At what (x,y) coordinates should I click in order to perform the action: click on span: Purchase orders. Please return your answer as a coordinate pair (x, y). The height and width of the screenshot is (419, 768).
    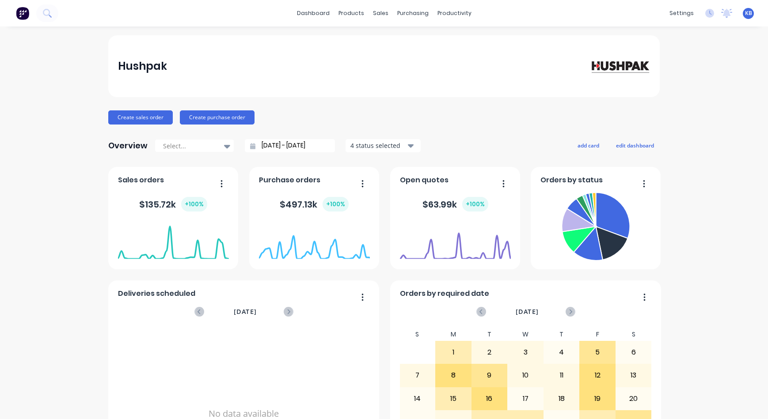
    Looking at the image, I should click on (289, 180).